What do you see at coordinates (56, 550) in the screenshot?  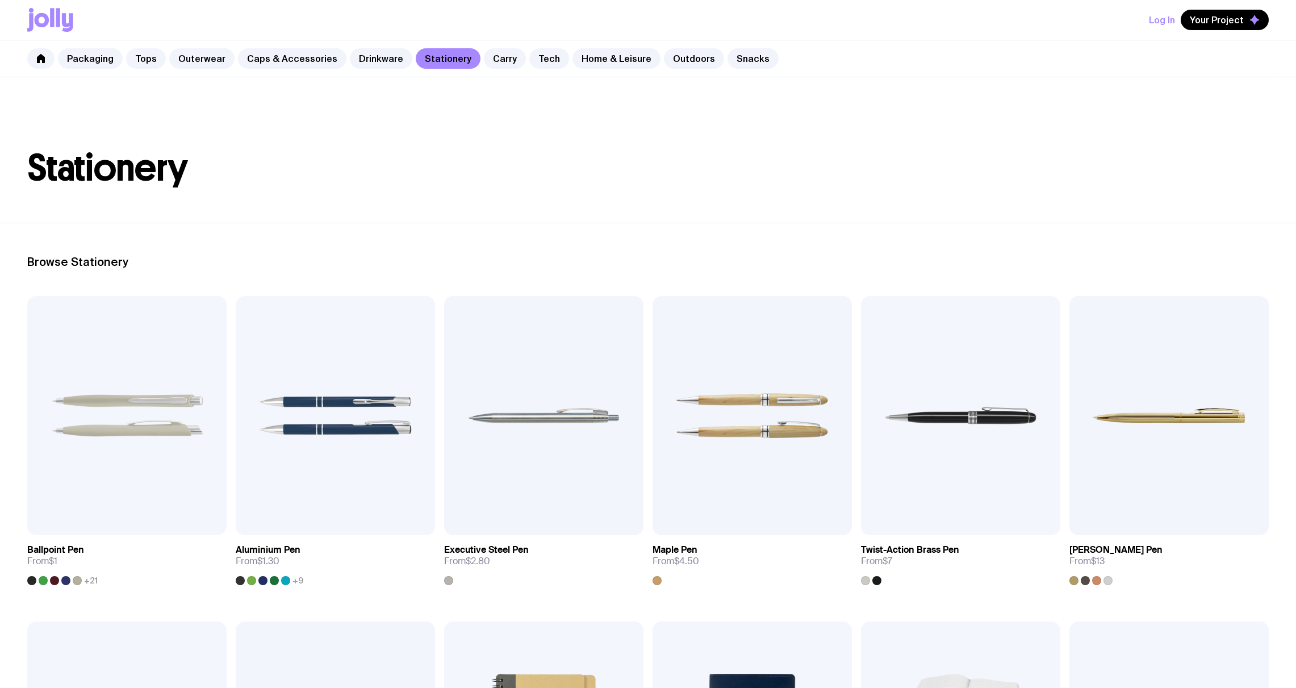 I see `h3: Ballpoint Pen` at bounding box center [56, 550].